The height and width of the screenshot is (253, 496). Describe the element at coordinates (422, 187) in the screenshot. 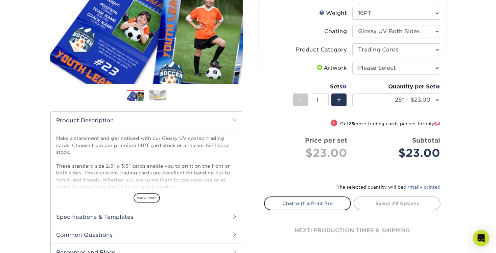

I see `a: digitally printed` at that location.